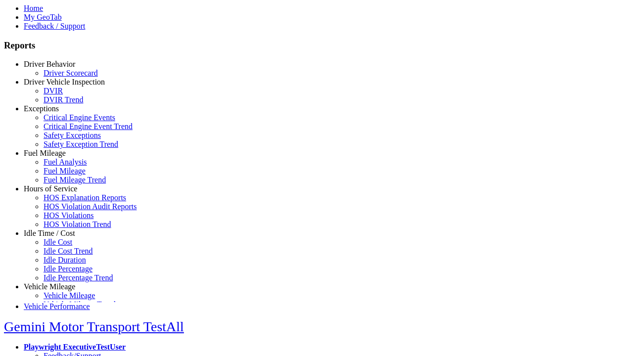  Describe the element at coordinates (71, 73) in the screenshot. I see `a: Driver Scorecard` at that location.